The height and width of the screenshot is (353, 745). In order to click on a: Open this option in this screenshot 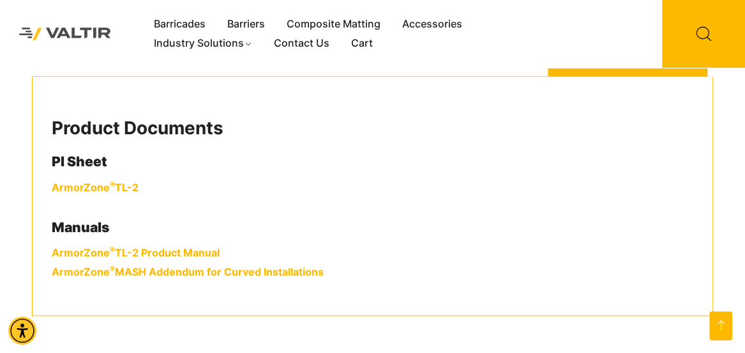, I will do `click(721, 325)`.